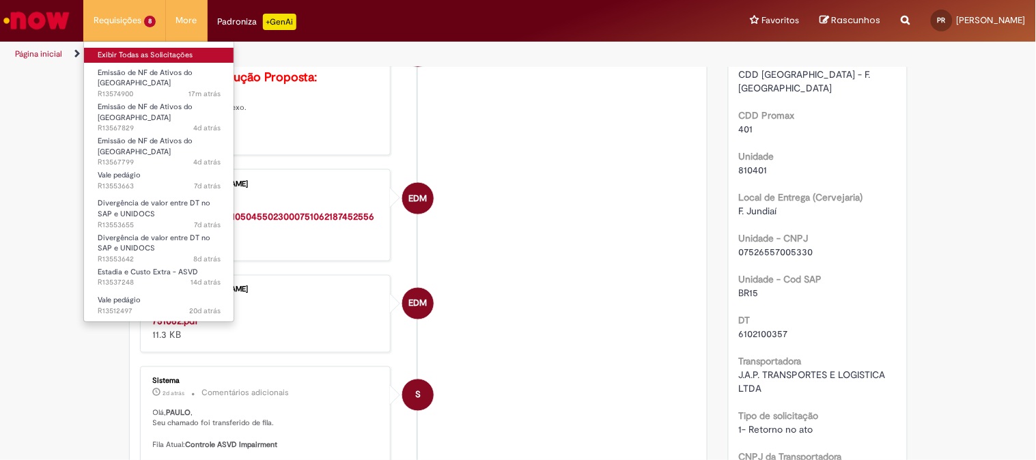  Describe the element at coordinates (118, 20) in the screenshot. I see `span: Requisições` at that location.